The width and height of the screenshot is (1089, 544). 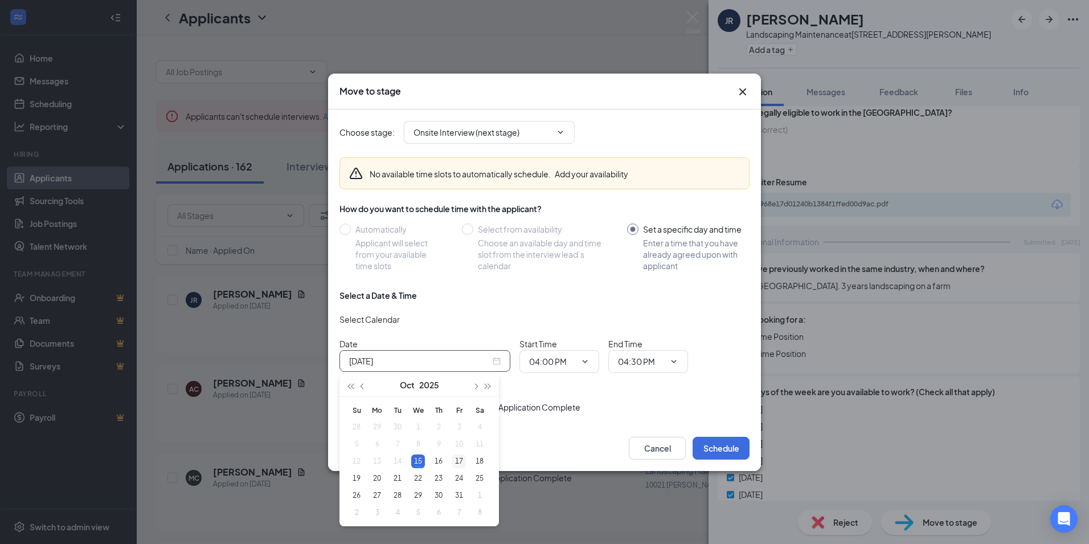 What do you see at coordinates (439, 495) in the screenshot?
I see `div: 30` at bounding box center [439, 495].